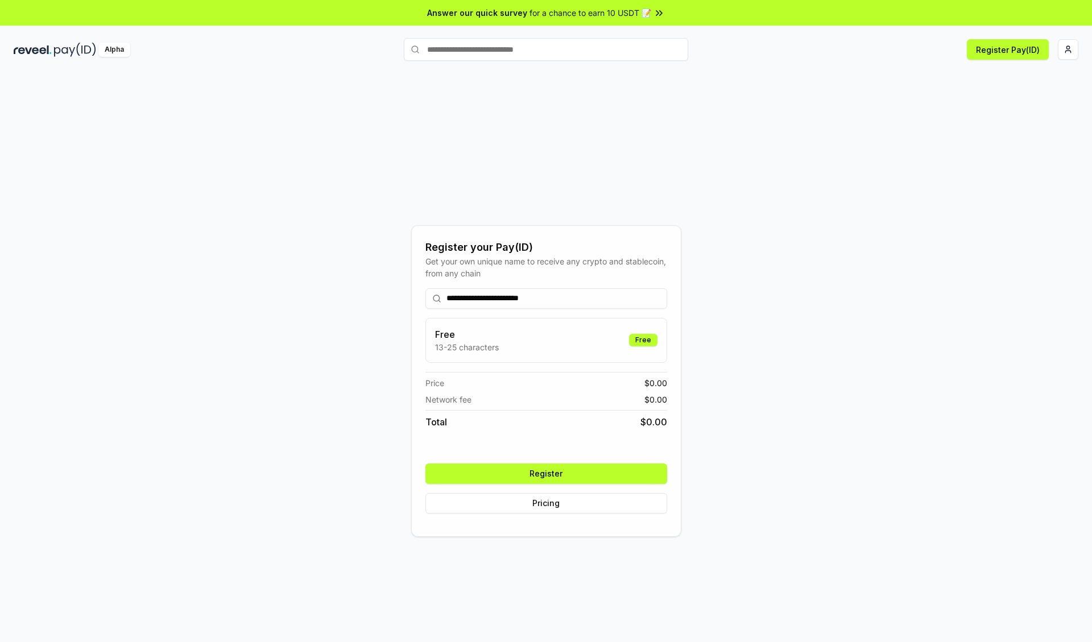 The height and width of the screenshot is (642, 1092). I want to click on img: reveel_dark, so click(32, 49).